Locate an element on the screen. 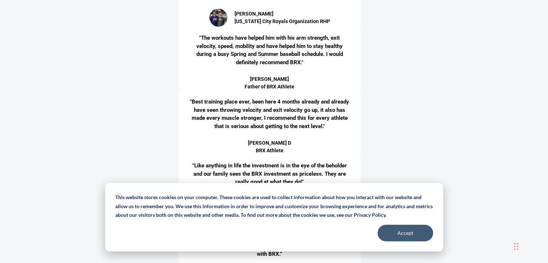 The width and height of the screenshot is (548, 263). div: Cookie banner is located at coordinates (274, 217).